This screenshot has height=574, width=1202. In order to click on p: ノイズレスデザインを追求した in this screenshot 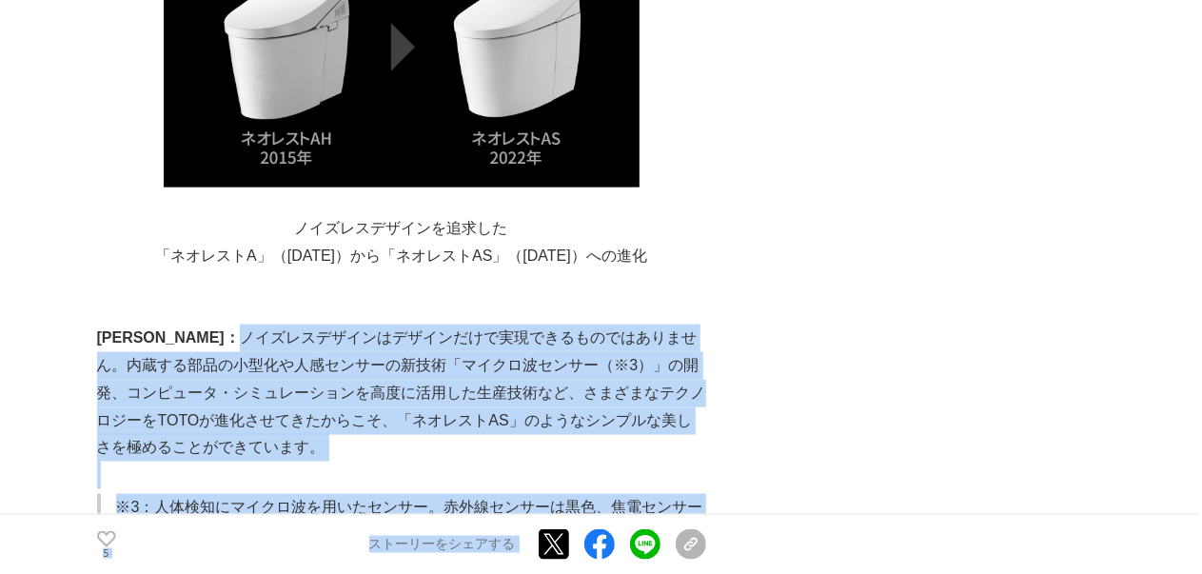, I will do `click(402, 228)`.